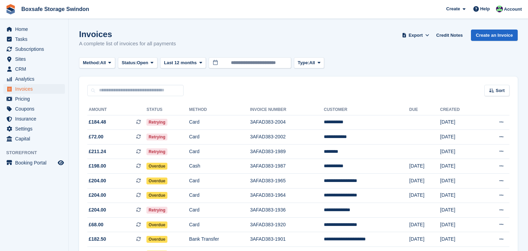 The height and width of the screenshot is (251, 528). I want to click on th: Method, so click(220, 110).